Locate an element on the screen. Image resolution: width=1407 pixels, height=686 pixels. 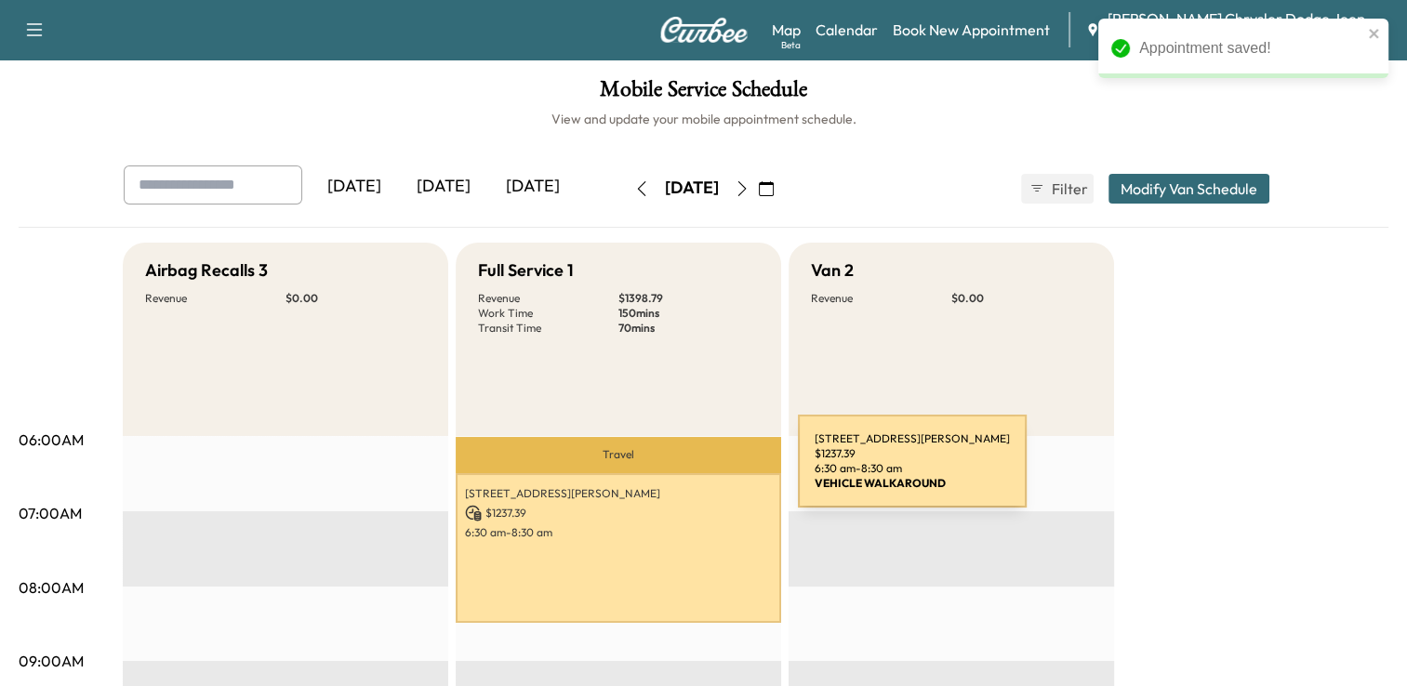
p: 06:00AM is located at coordinates (51, 440).